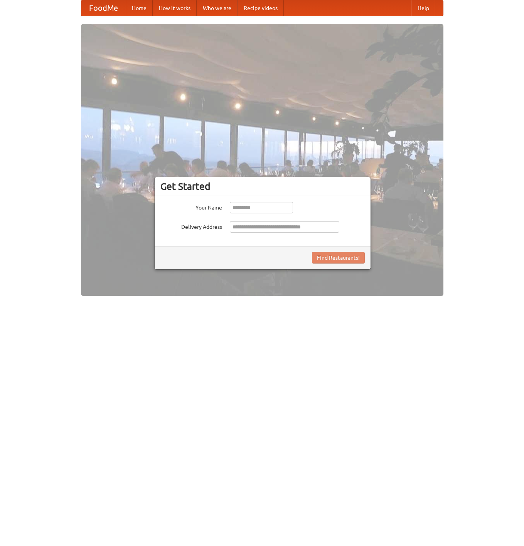 Image resolution: width=524 pixels, height=546 pixels. Describe the element at coordinates (191, 206) in the screenshot. I see `label: Your Name` at that location.